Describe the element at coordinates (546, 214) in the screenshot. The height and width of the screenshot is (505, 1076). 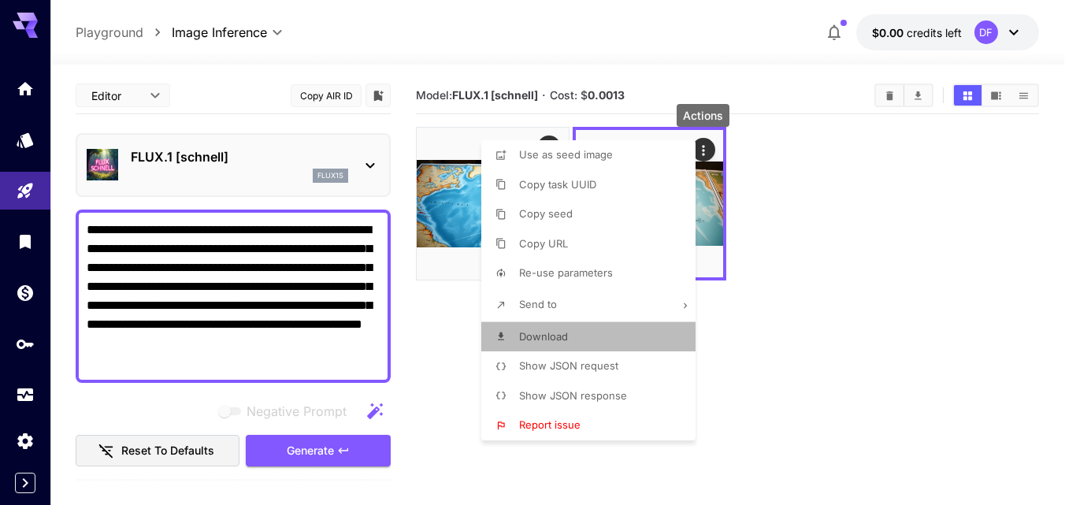
I see `span: Copy seed` at that location.